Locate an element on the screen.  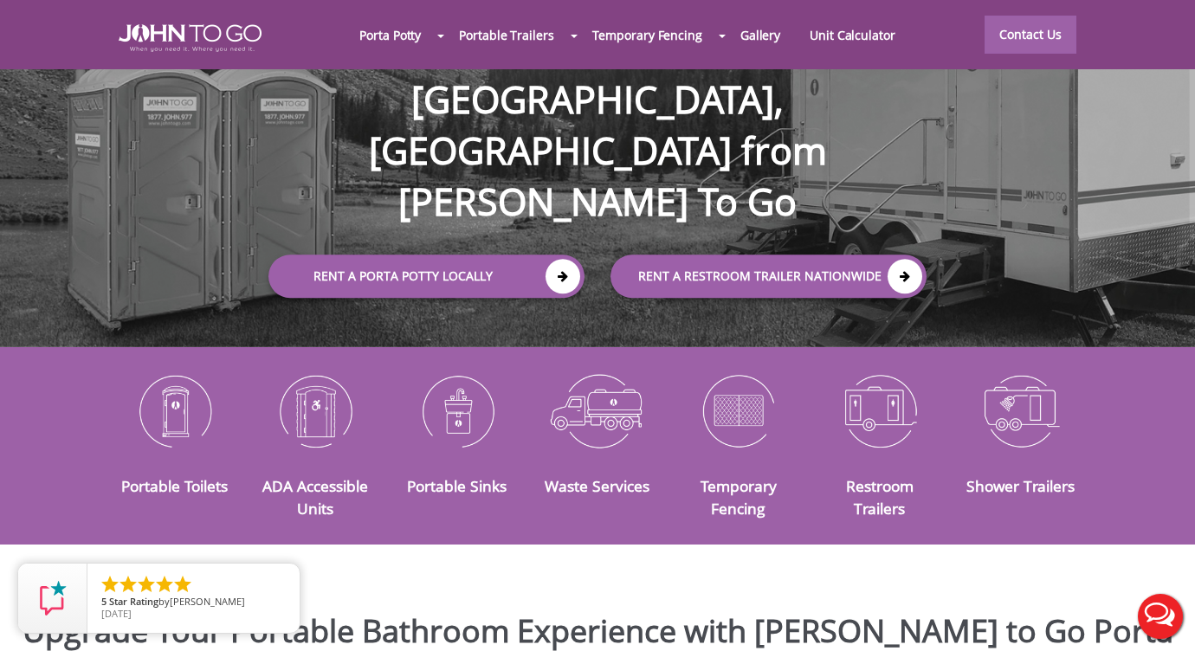
a: Waste Services is located at coordinates (596, 486).